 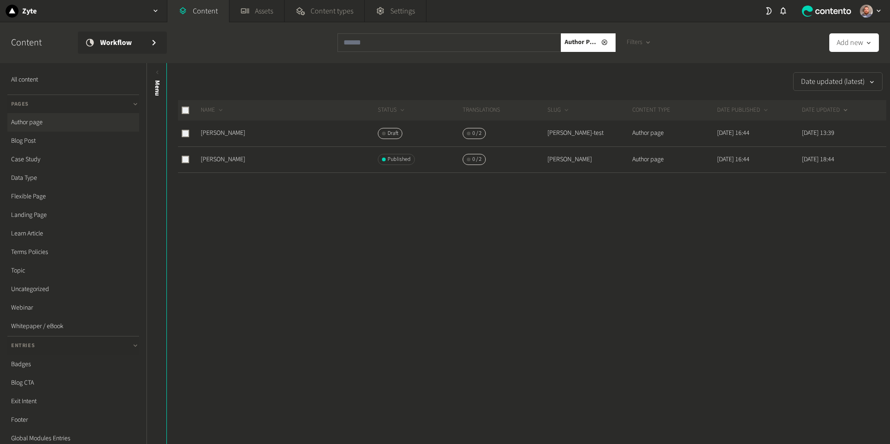 What do you see at coordinates (12, 11) in the screenshot?
I see `img: Zyte` at bounding box center [12, 11].